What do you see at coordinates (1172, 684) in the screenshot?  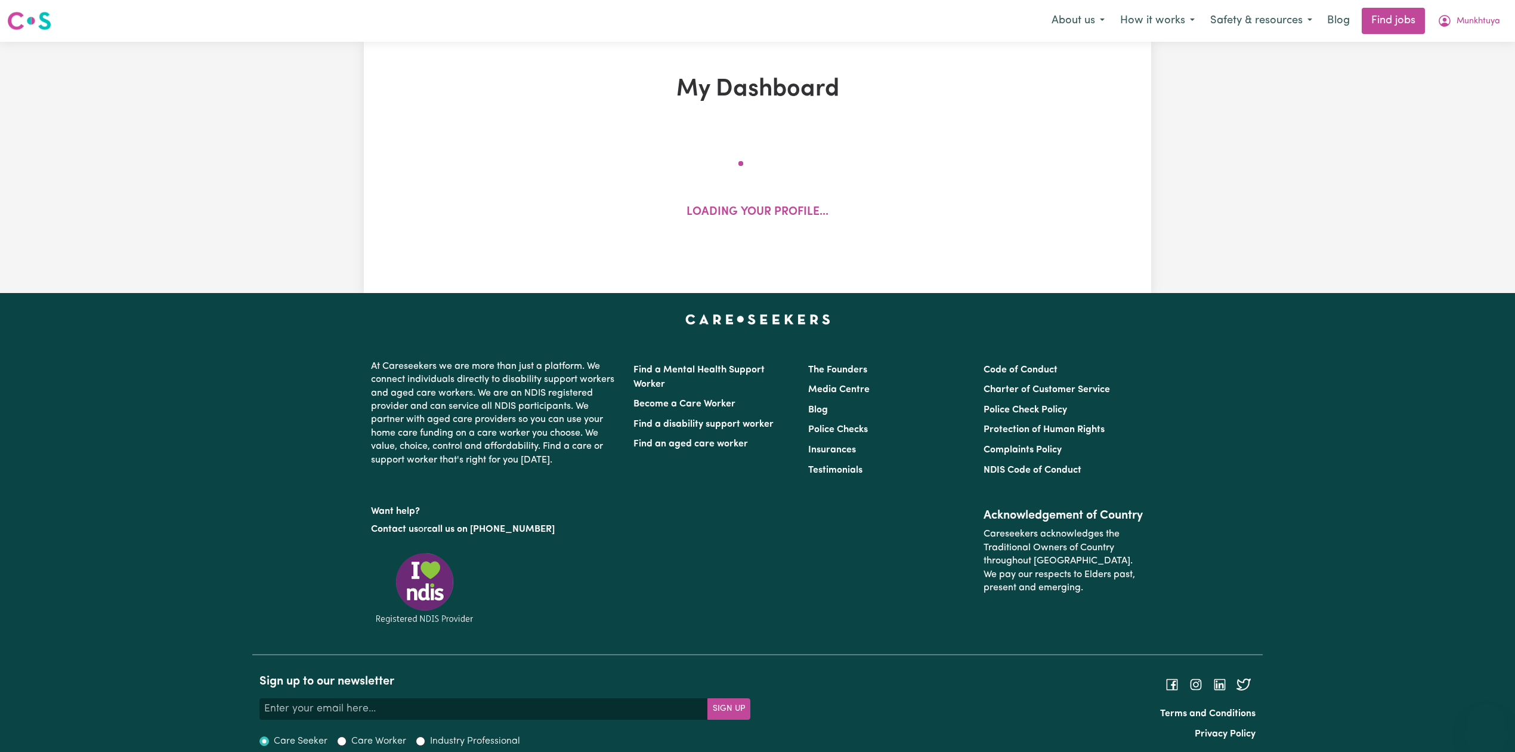 I see `a: Follow Careseekers on Facebook` at bounding box center [1172, 684].